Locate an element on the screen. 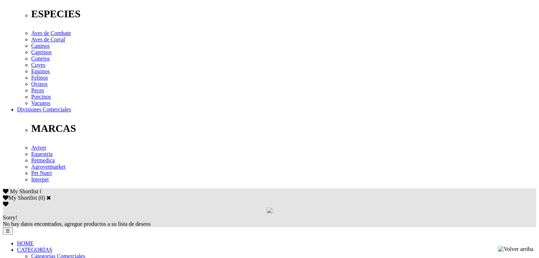 This screenshot has height=258, width=539. span: Caninos is located at coordinates (40, 46).